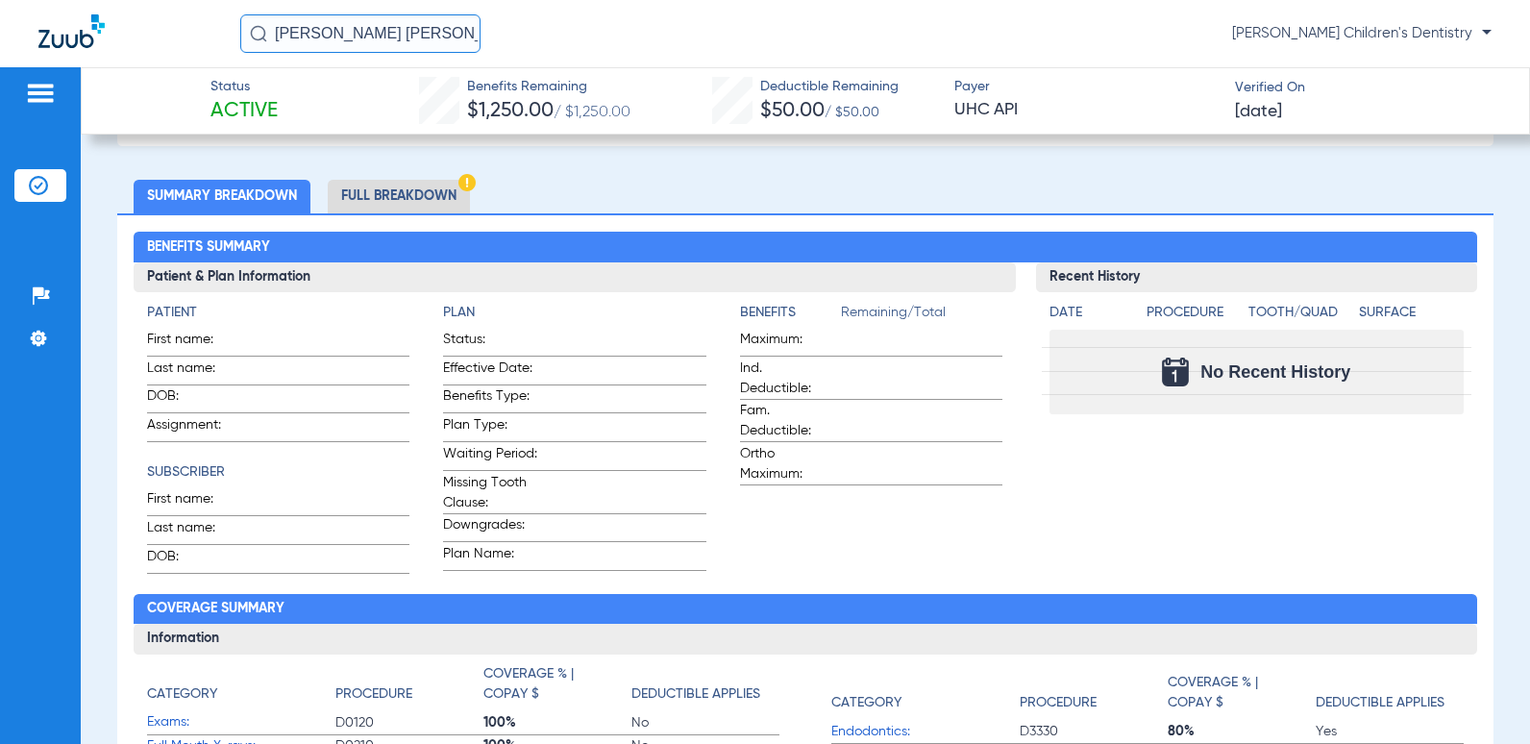 The image size is (1530, 744). Describe the element at coordinates (244, 111) in the screenshot. I see `span: Active` at that location.